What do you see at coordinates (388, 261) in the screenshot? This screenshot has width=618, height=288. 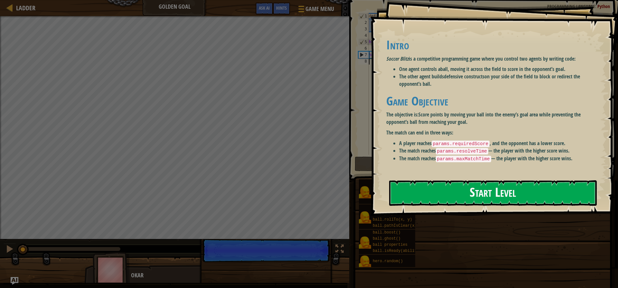 I see `span: hero.random()` at bounding box center [388, 261].